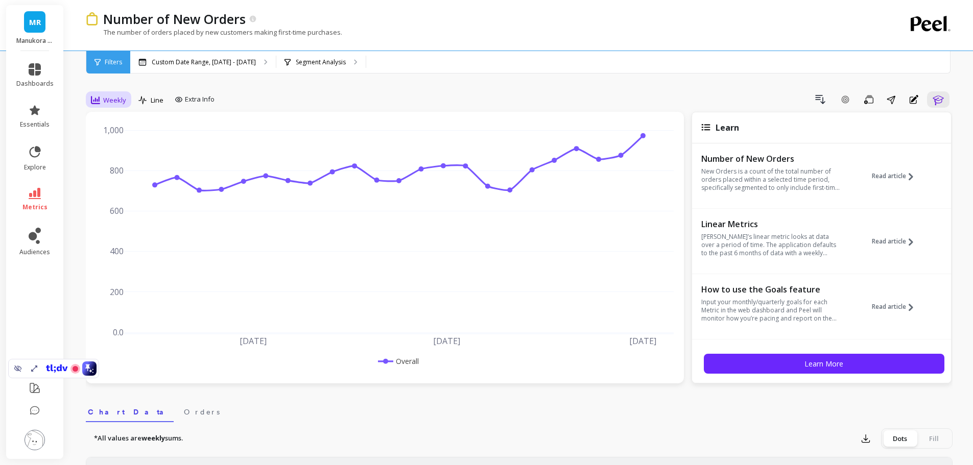 The height and width of the screenshot is (465, 973). What do you see at coordinates (35, 440) in the screenshot?
I see `img: profile picture` at bounding box center [35, 440].